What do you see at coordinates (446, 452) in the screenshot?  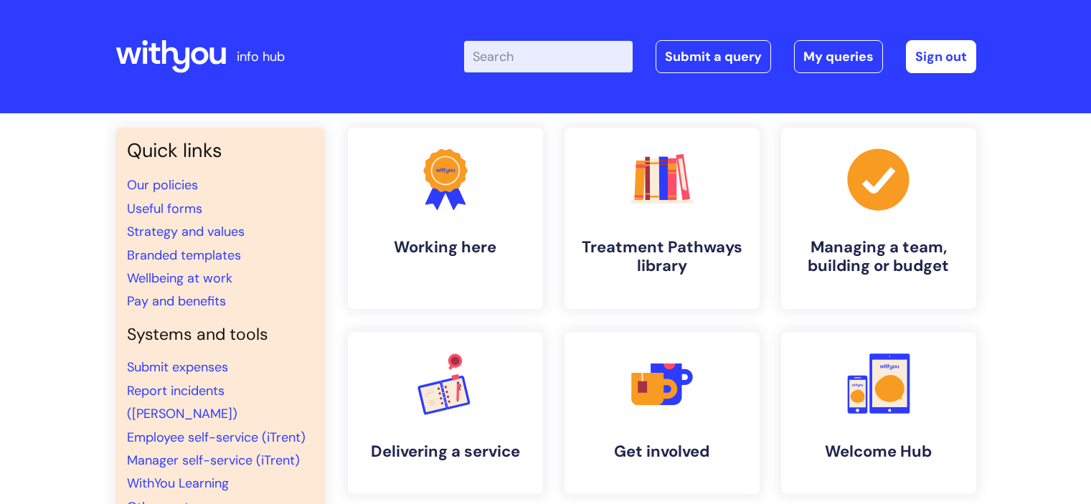 I see `h4: Delivering a service` at bounding box center [446, 452].